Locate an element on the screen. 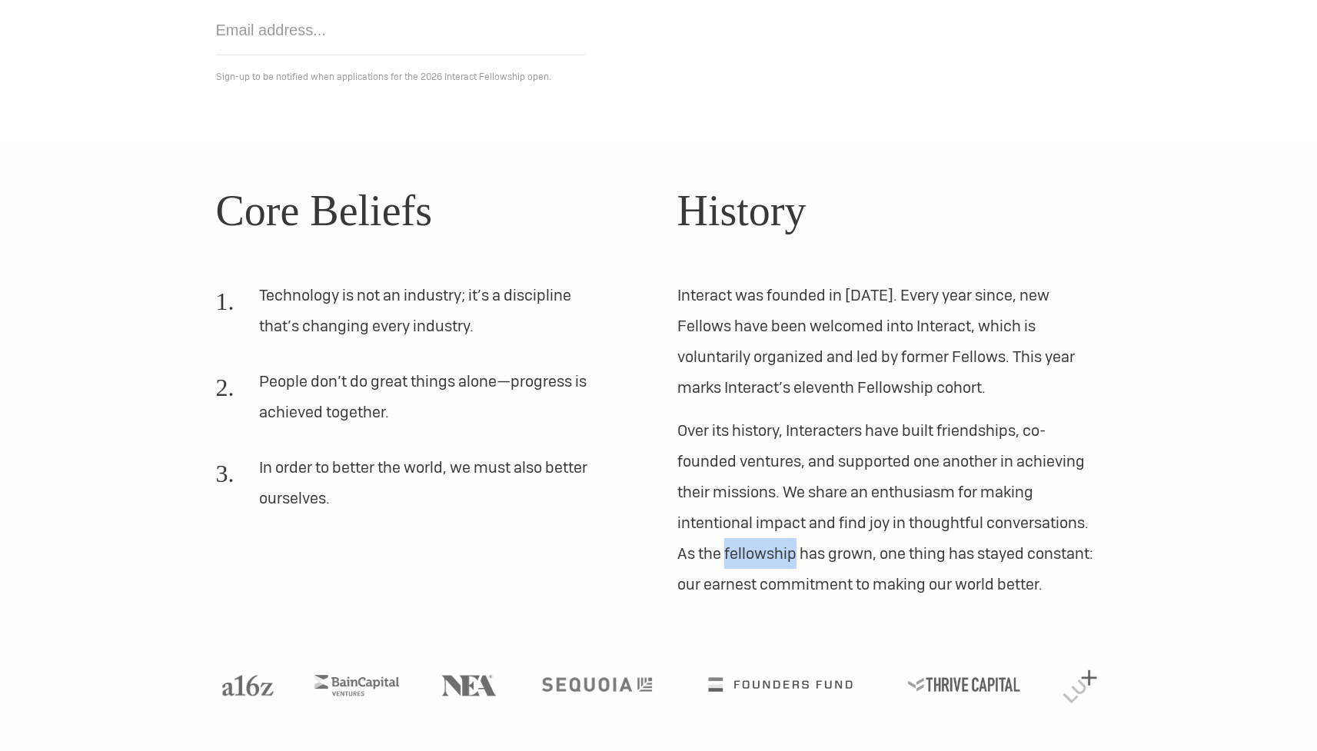 This screenshot has height=751, width=1317. h2: History is located at coordinates (890, 211).